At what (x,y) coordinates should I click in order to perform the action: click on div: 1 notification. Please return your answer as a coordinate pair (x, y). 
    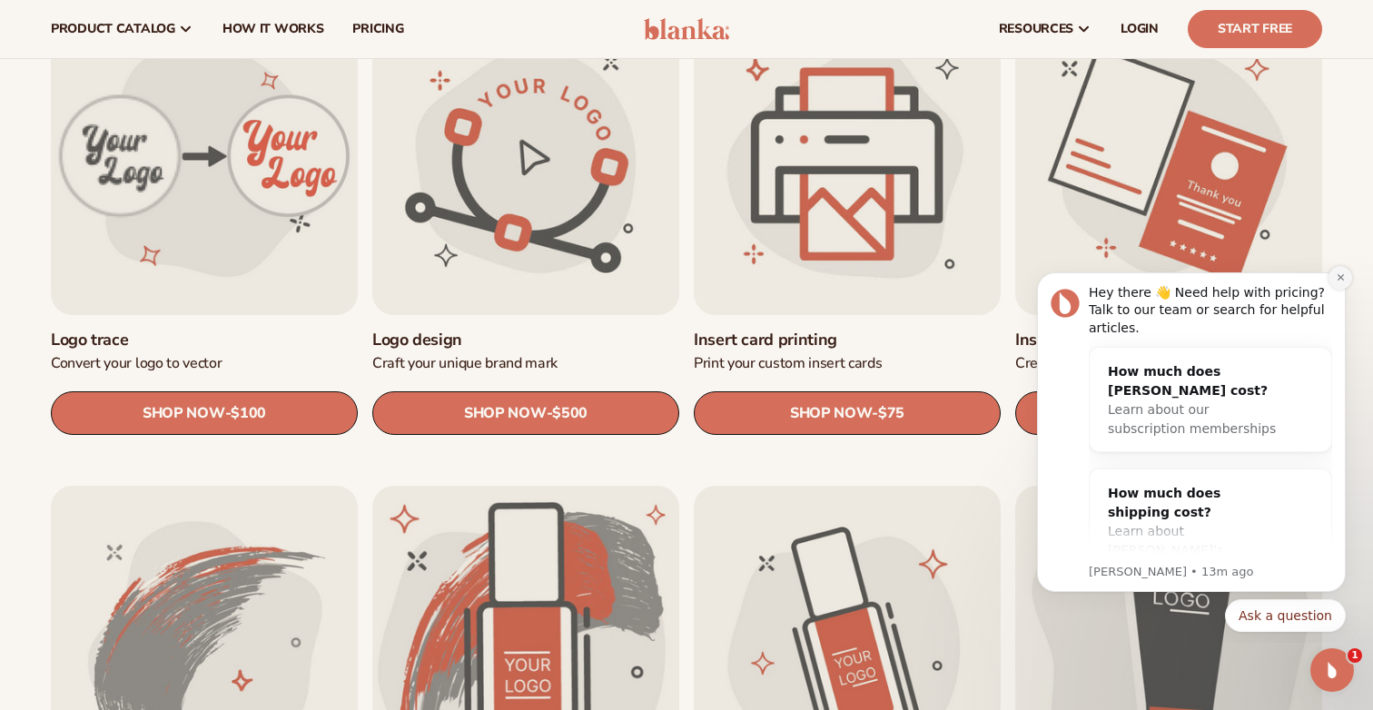
    Looking at the image, I should click on (182, 263).